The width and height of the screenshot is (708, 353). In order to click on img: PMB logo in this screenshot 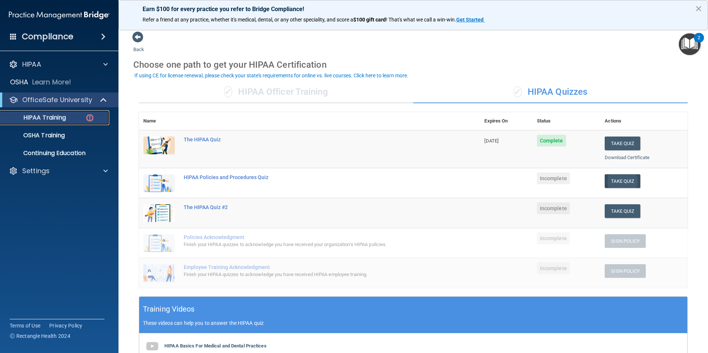, I will do `click(59, 15)`.